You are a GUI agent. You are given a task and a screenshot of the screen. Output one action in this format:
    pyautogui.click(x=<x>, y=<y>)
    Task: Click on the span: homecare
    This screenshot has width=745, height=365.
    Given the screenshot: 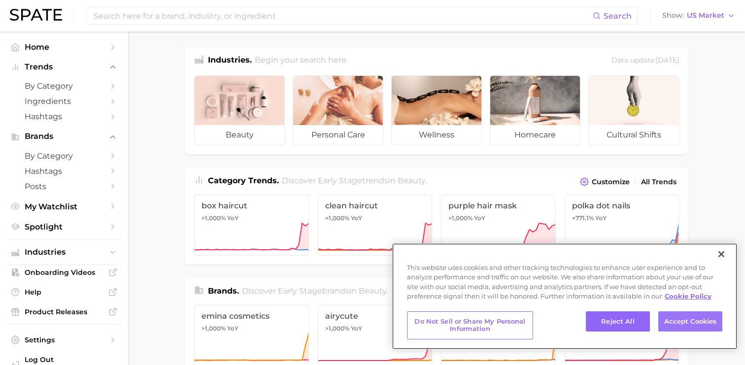 What is the action you would take?
    pyautogui.click(x=535, y=135)
    